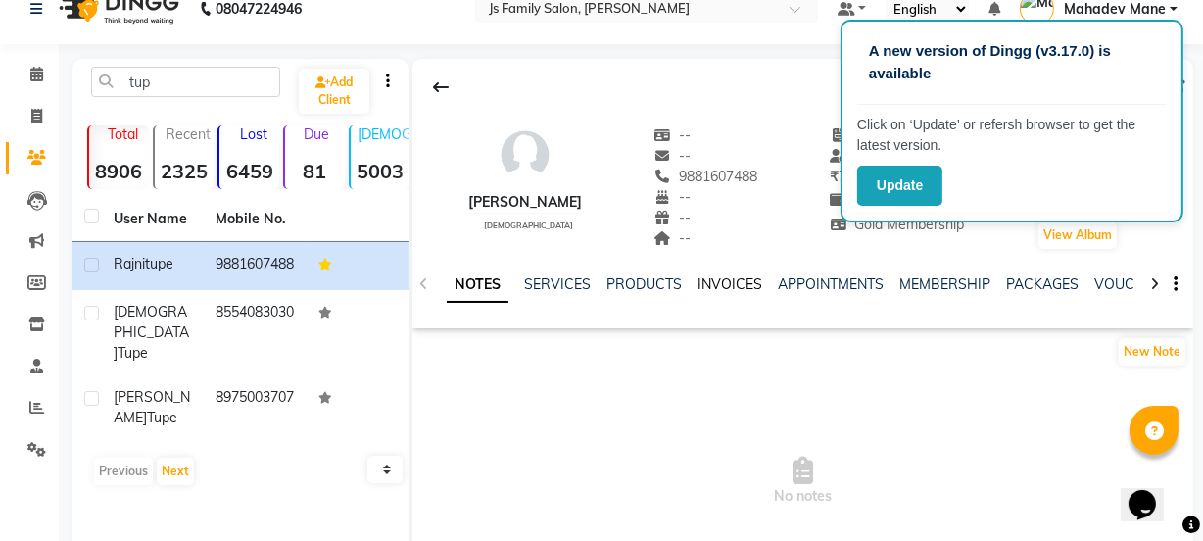  What do you see at coordinates (1078, 235) in the screenshot?
I see `button: View Album` at bounding box center [1078, 235].